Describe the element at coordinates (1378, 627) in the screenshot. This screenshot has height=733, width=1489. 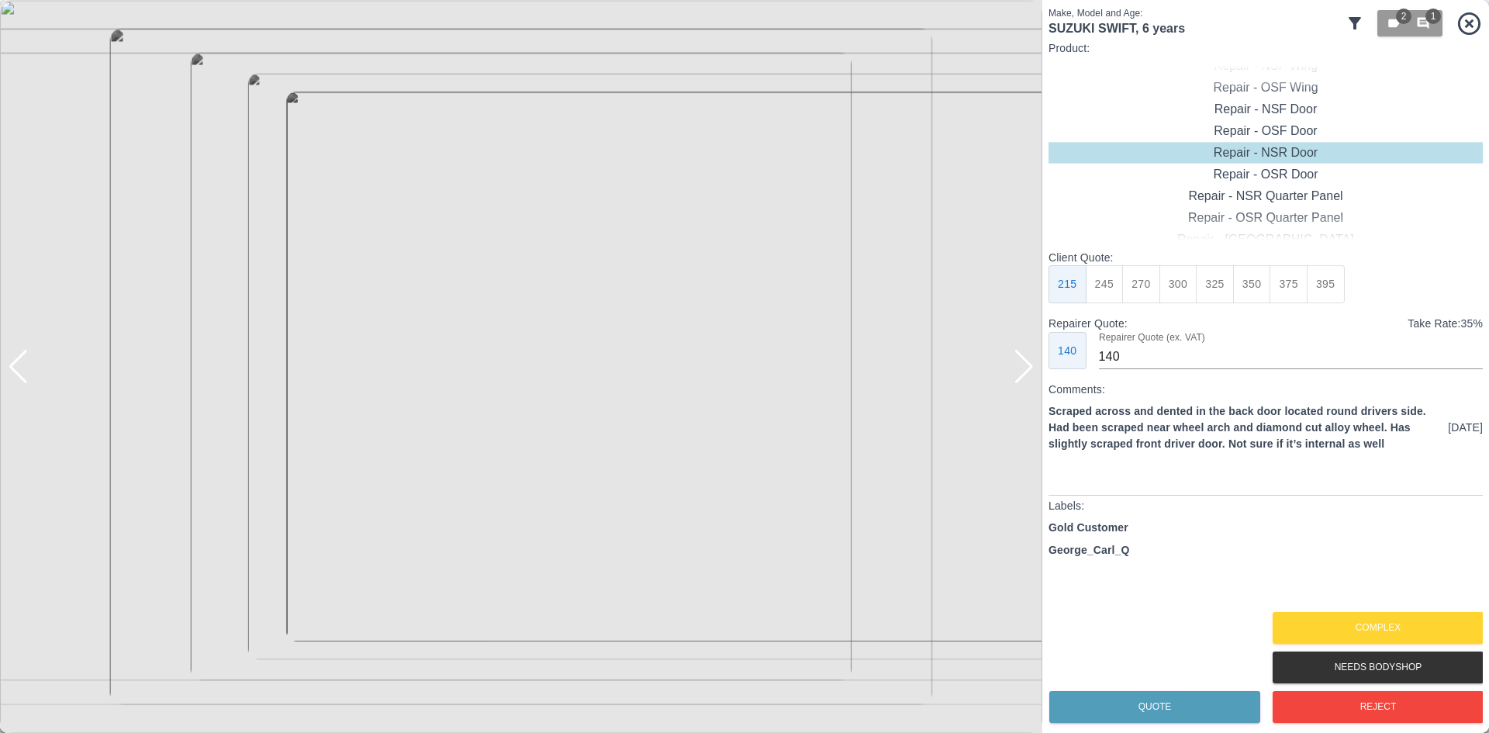
I see `button: Complex` at that location.